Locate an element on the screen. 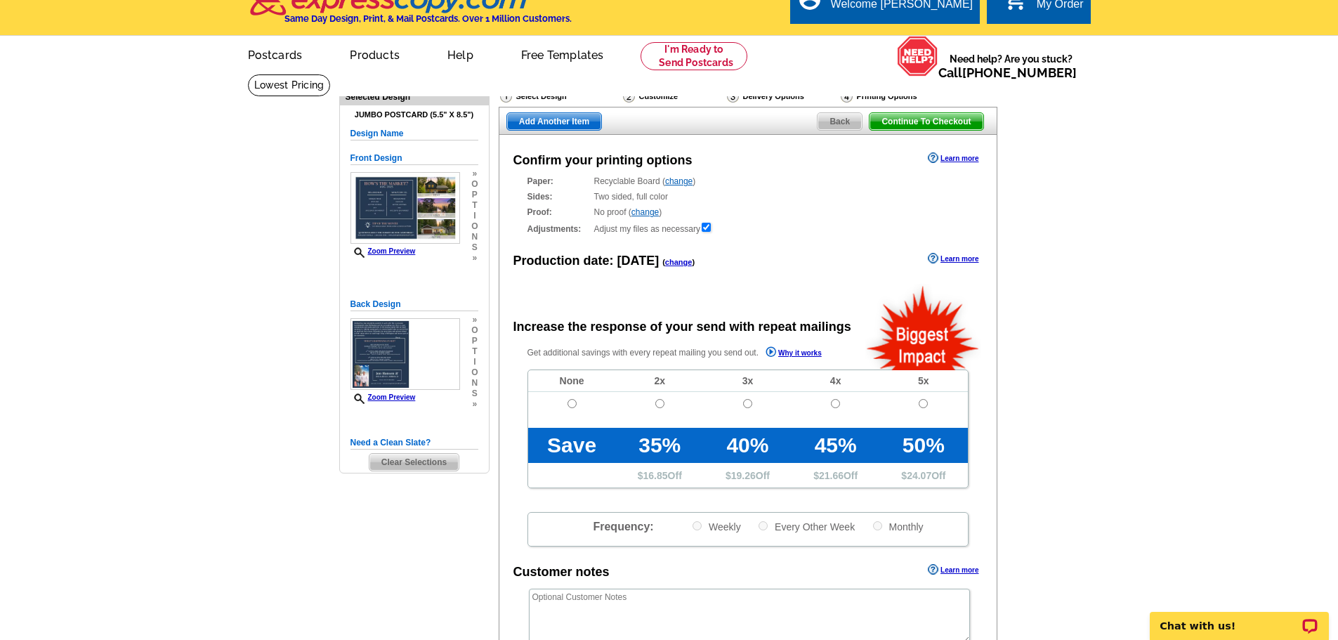 Image resolution: width=1338 pixels, height=640 pixels. div: Select Design is located at coordinates (560, 98).